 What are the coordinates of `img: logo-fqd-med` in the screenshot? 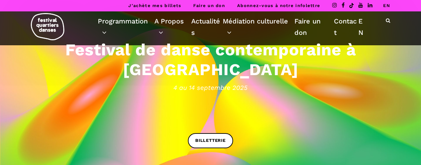 It's located at (48, 26).